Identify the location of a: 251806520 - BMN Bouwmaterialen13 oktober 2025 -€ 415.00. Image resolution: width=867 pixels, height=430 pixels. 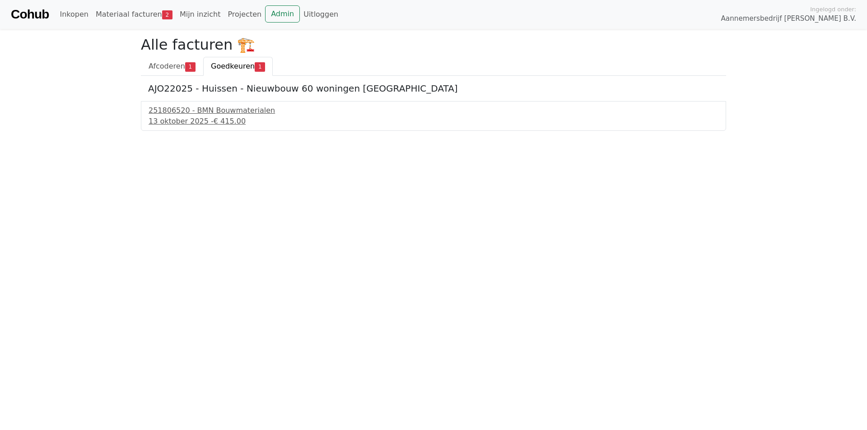
(434, 116).